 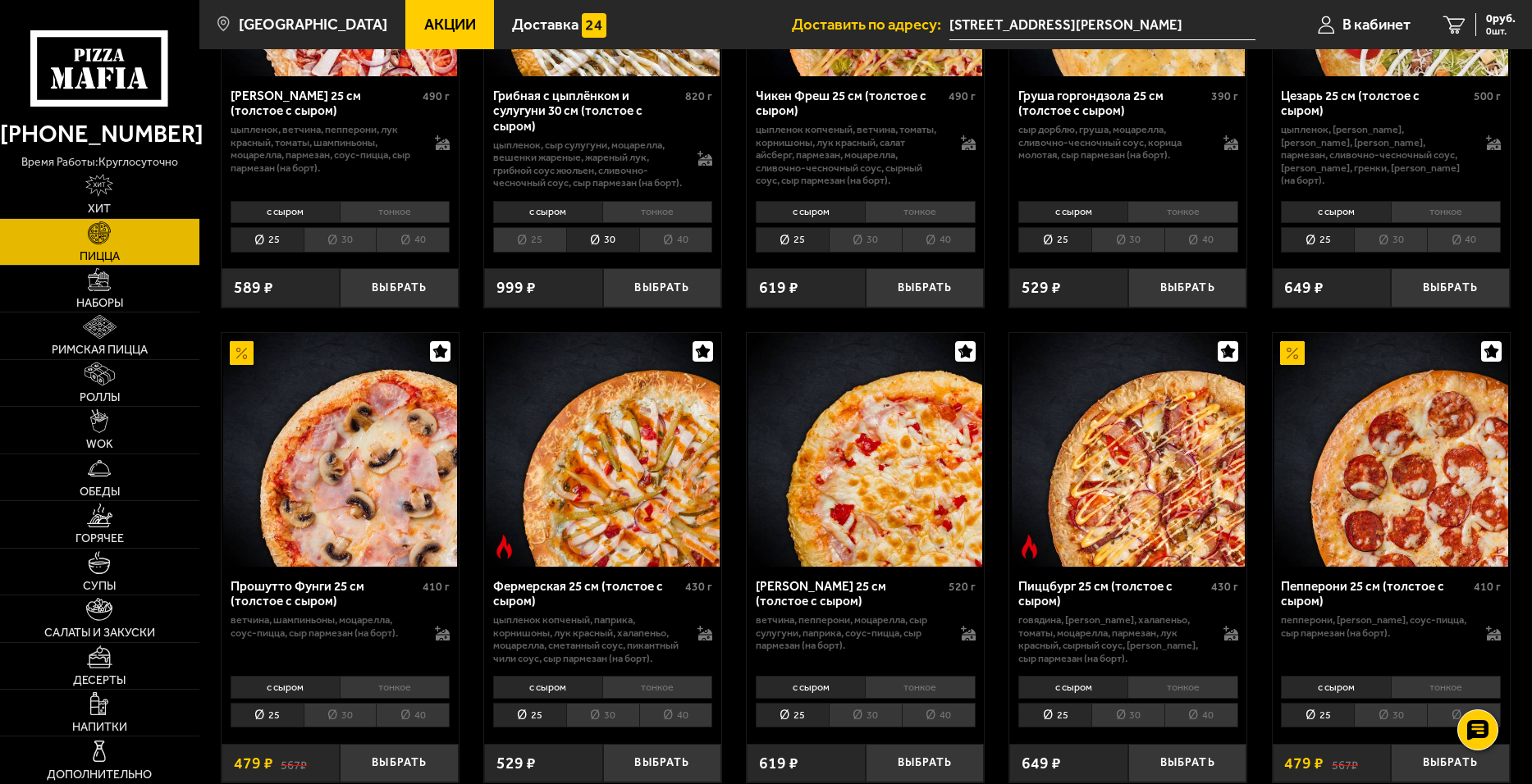 I want to click on s: 567 ₽, so click(x=1345, y=763).